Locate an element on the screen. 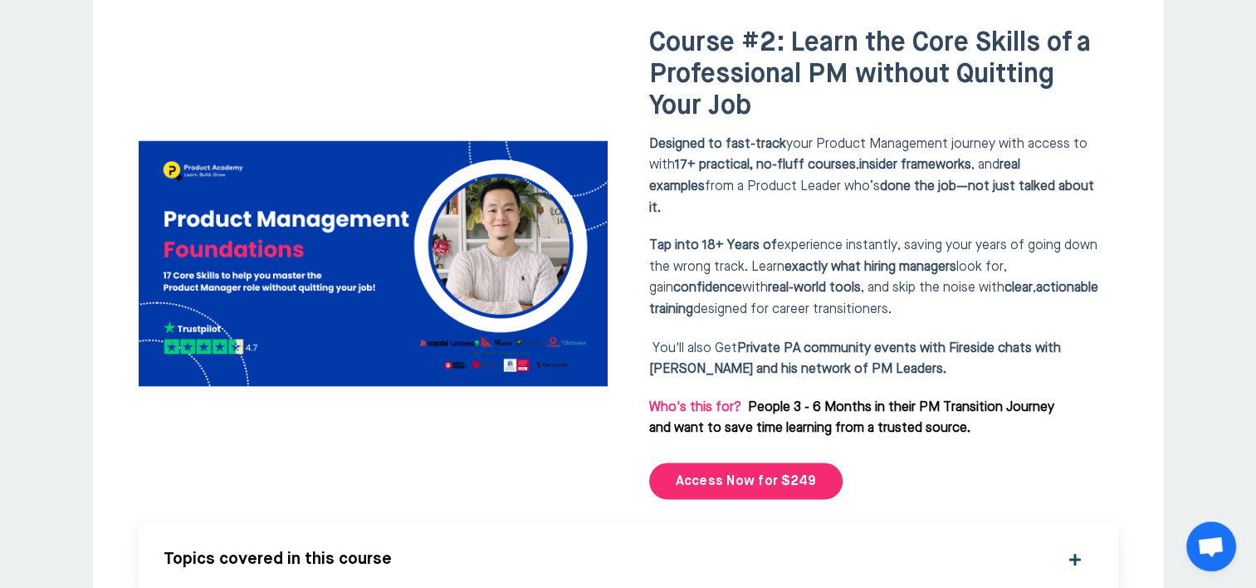  a: Open chat is located at coordinates (1211, 546).